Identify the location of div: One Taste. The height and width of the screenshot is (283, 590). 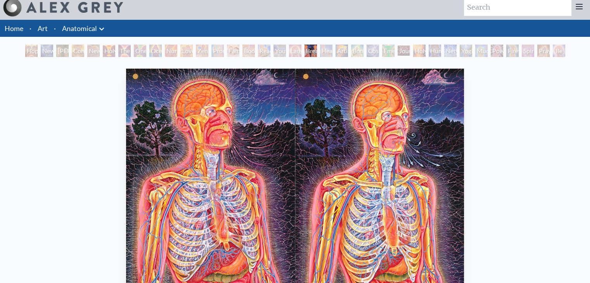
(140, 51).